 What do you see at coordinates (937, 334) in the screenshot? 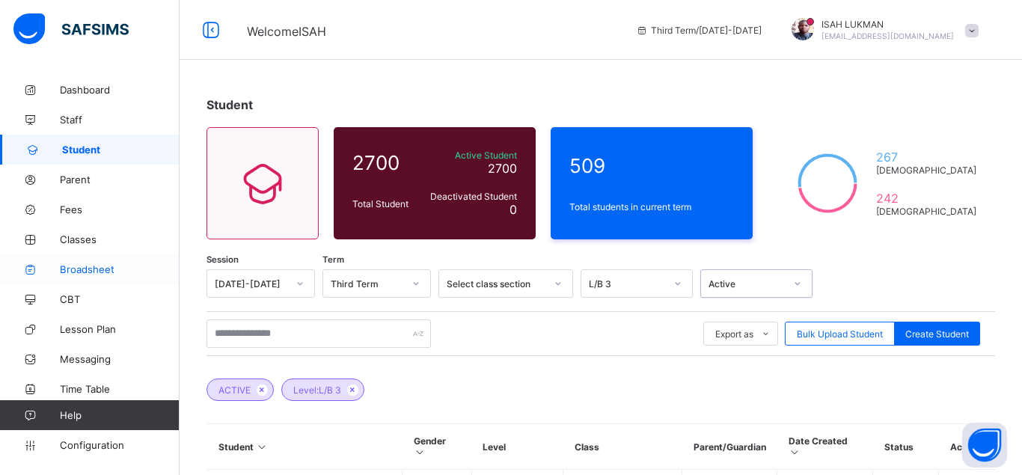
I see `span: Create Student` at bounding box center [937, 334].